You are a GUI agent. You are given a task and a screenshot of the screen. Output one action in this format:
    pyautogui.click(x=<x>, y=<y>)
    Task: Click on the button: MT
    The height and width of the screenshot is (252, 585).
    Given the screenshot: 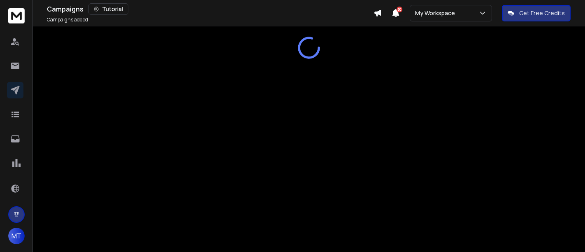 What is the action you would take?
    pyautogui.click(x=16, y=236)
    